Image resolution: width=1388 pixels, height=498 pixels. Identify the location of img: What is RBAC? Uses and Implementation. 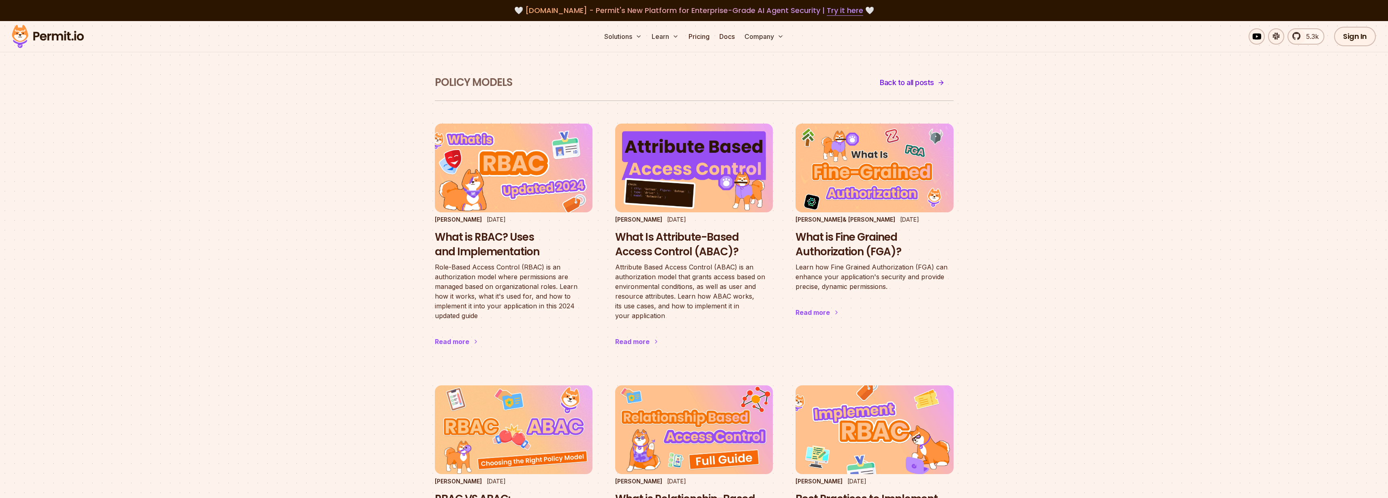
(514, 168).